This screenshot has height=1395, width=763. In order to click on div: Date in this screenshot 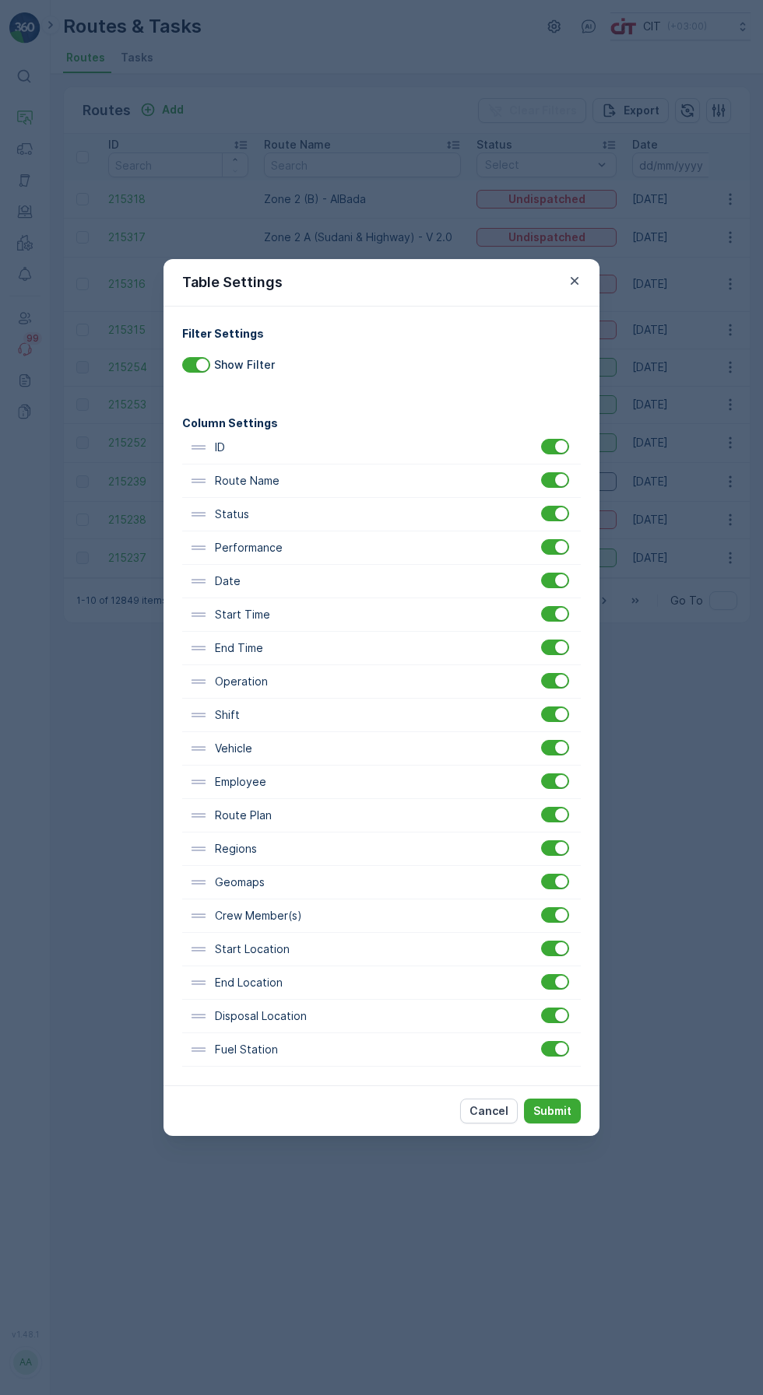, I will do `click(381, 581)`.